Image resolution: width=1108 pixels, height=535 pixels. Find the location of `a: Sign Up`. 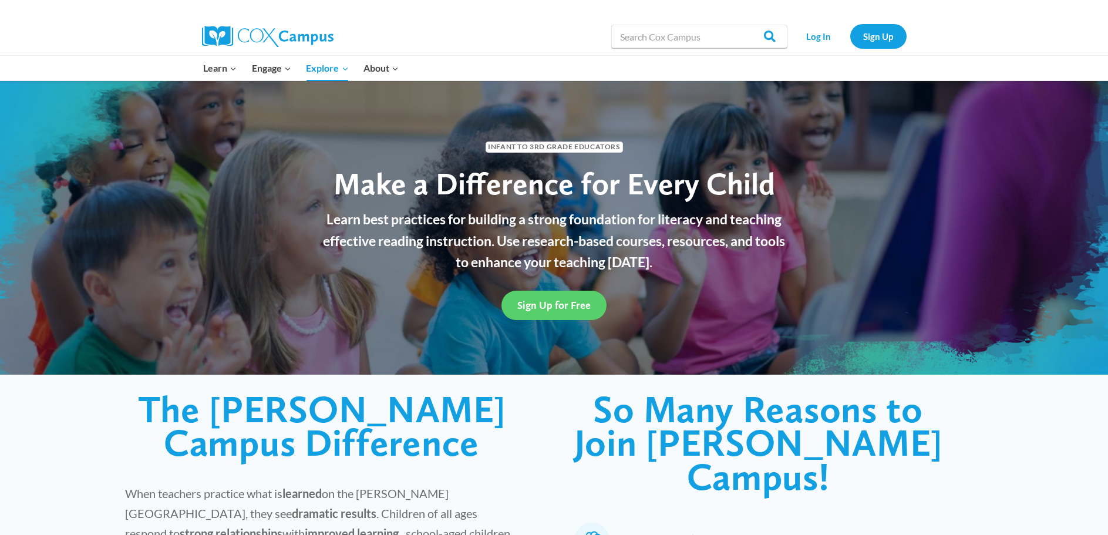

a: Sign Up is located at coordinates (878, 36).